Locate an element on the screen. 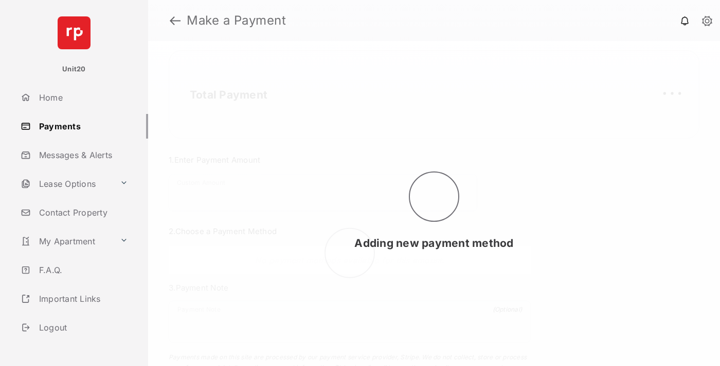  a: Messages & Alerts is located at coordinates (82, 155).